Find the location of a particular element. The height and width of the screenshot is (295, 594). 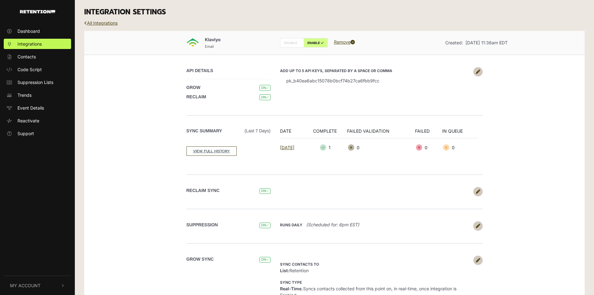

label: Reclaim Sync is located at coordinates (203, 190).